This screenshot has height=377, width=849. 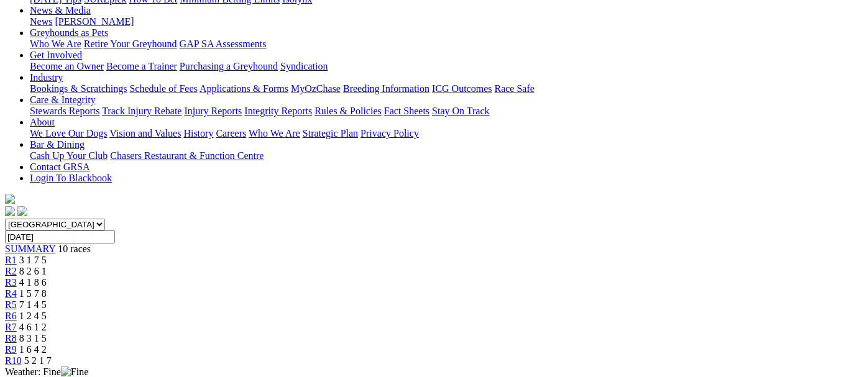 What do you see at coordinates (41, 21) in the screenshot?
I see `a: News` at bounding box center [41, 21].